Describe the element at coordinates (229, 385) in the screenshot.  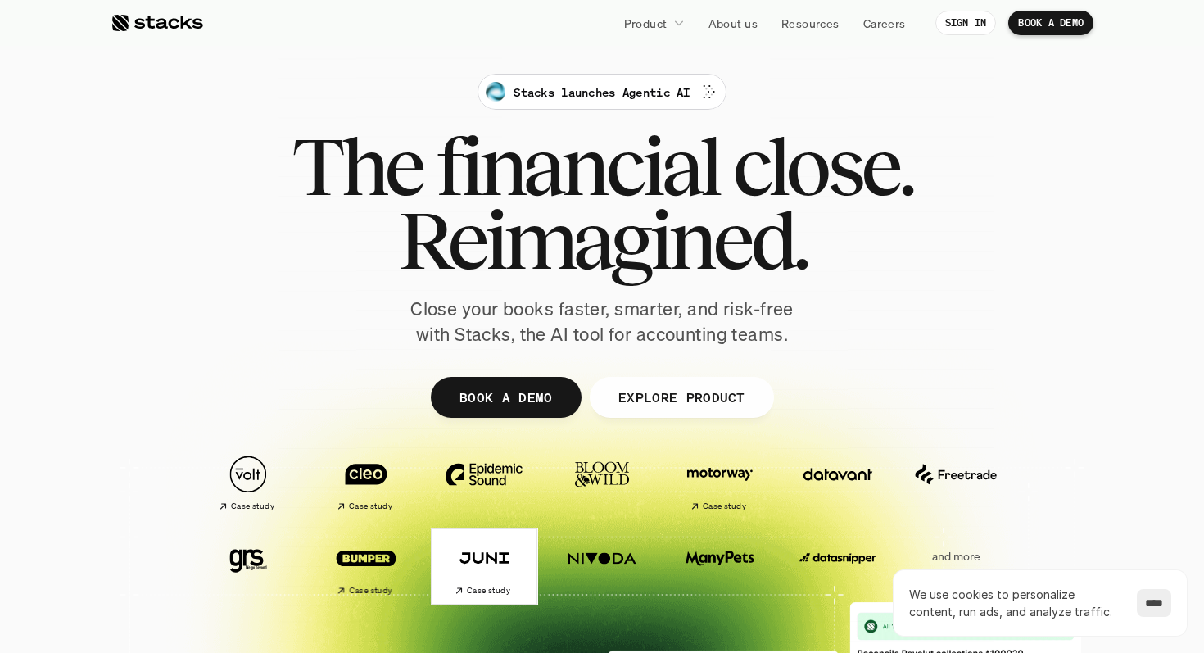
I see `a: Privacy Policy` at that location.